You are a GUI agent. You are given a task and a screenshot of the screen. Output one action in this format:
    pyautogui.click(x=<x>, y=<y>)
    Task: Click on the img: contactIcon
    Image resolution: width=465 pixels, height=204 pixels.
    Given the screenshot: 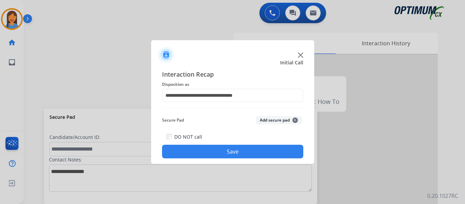 What is the action you would take?
    pyautogui.click(x=166, y=55)
    